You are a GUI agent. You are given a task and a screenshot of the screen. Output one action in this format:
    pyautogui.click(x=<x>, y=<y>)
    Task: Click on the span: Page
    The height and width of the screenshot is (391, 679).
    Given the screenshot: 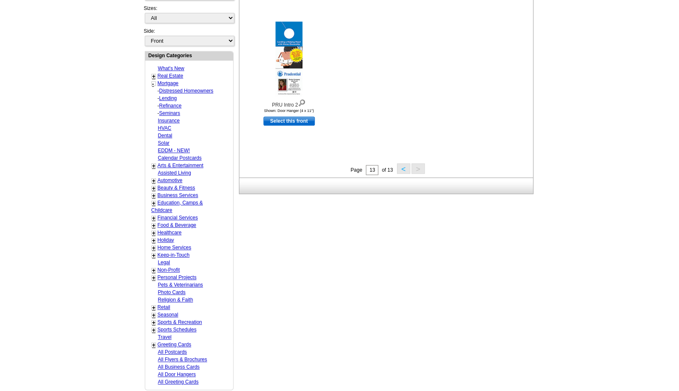 What is the action you would take?
    pyautogui.click(x=356, y=170)
    